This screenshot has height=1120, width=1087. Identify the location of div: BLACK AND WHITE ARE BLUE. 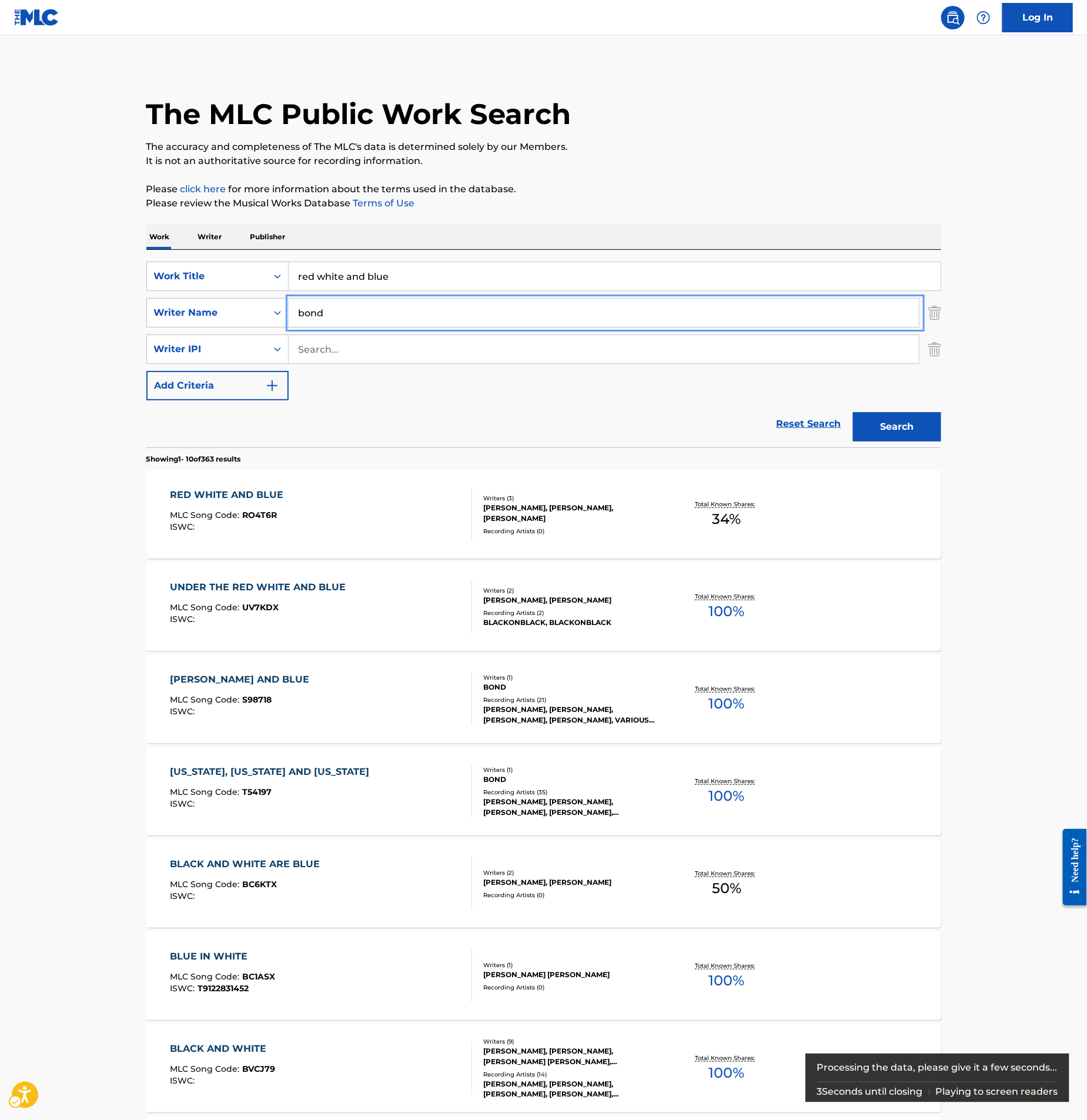
(248, 864).